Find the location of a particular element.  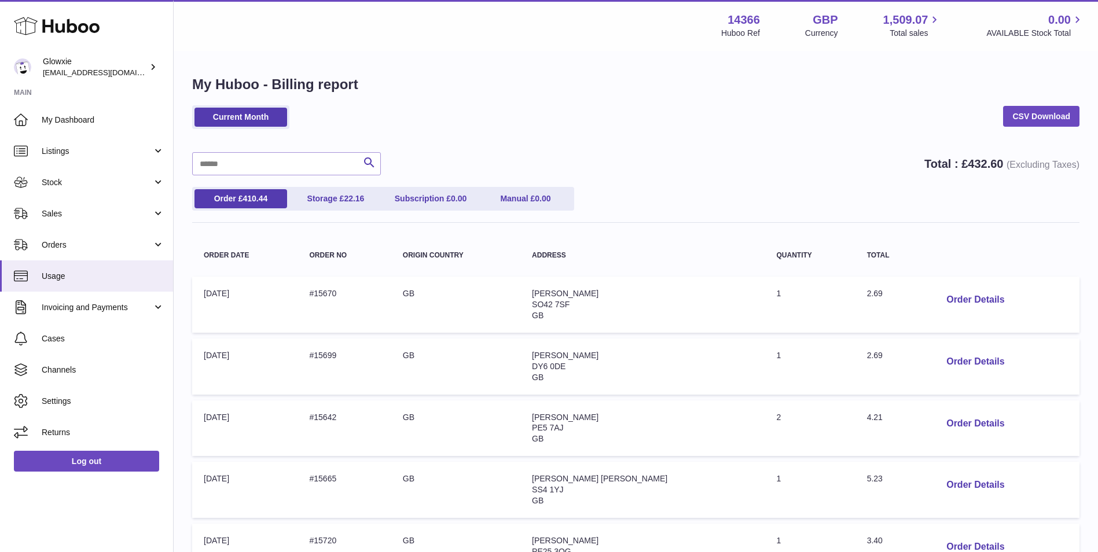

span: (Excluding Taxes) is located at coordinates (1043, 164).